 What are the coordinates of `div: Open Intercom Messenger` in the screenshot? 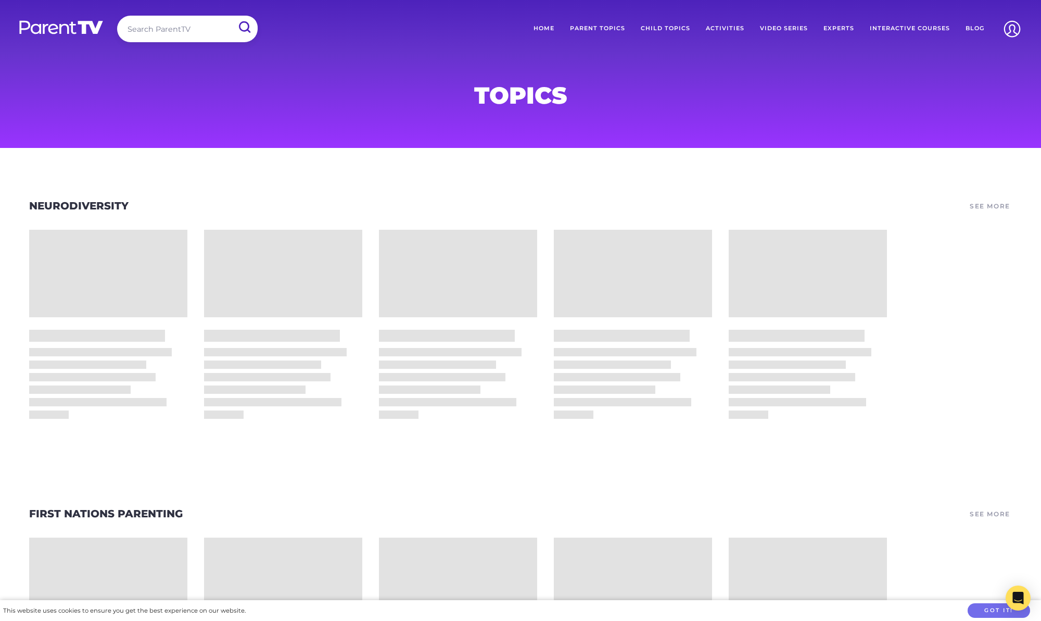 It's located at (1018, 598).